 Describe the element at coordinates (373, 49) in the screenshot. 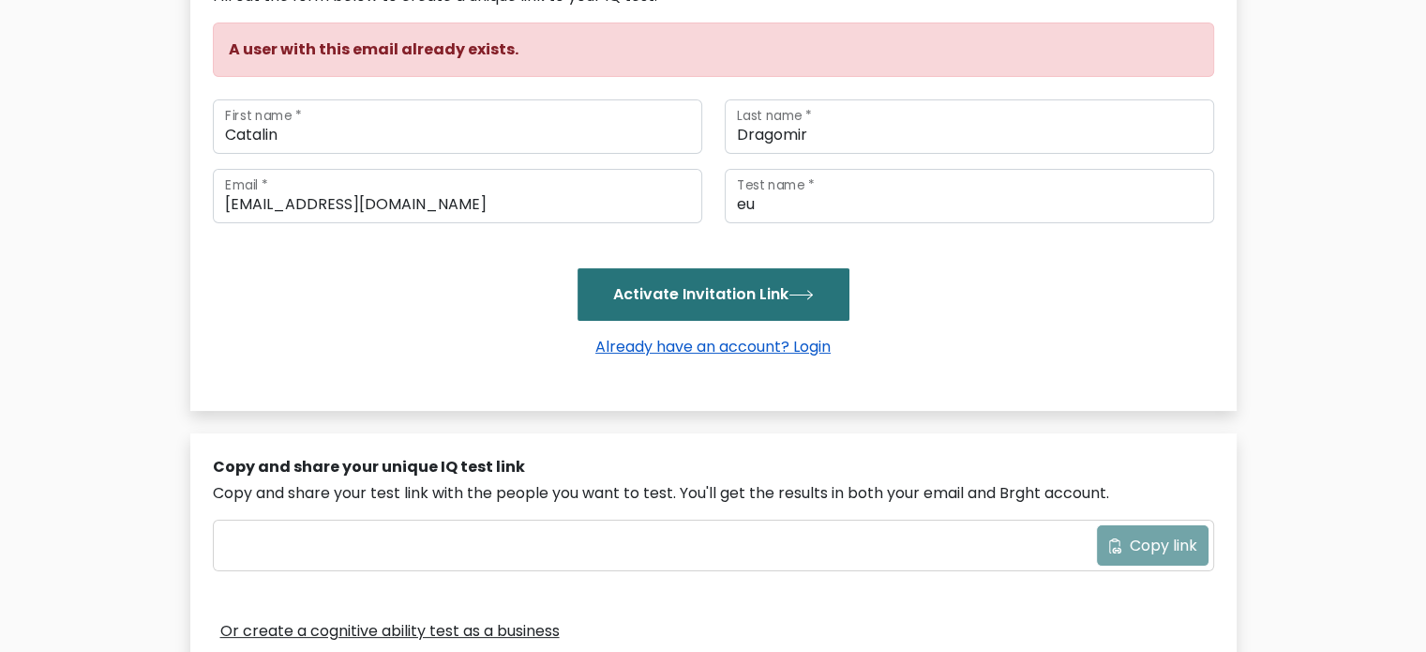

I see `strong: A user with this email already exists.` at that location.